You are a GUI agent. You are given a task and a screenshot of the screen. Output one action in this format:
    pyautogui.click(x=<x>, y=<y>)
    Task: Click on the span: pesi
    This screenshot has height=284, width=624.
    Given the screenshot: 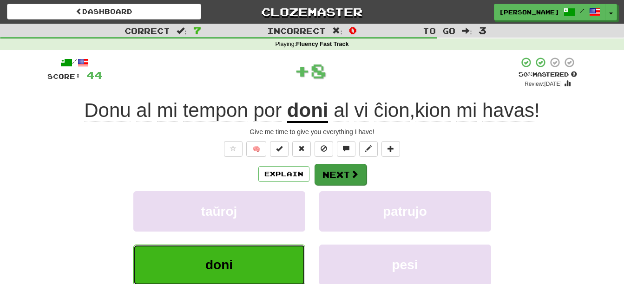 What is the action you would take?
    pyautogui.click(x=405, y=265)
    